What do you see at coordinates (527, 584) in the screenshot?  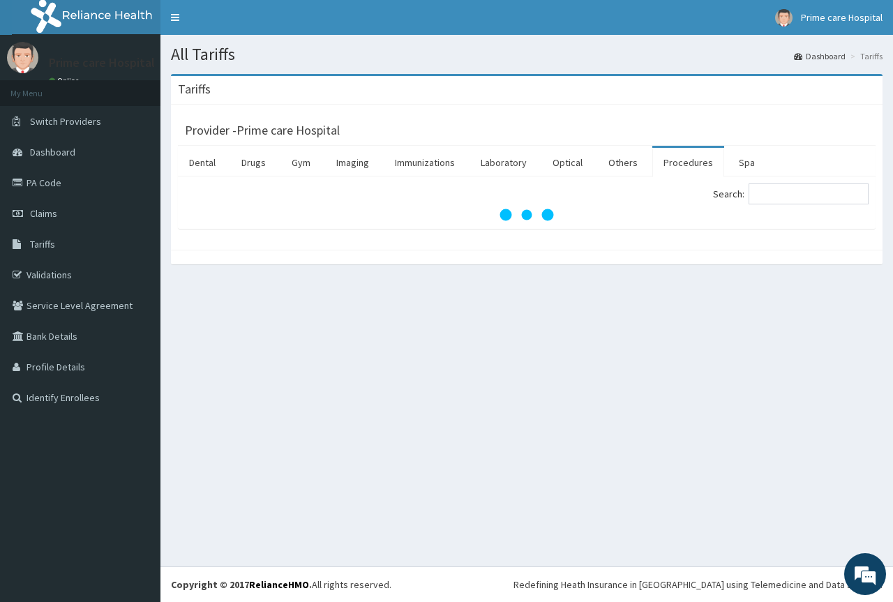 I see `footer: All rights reserved.` at bounding box center [527, 584].